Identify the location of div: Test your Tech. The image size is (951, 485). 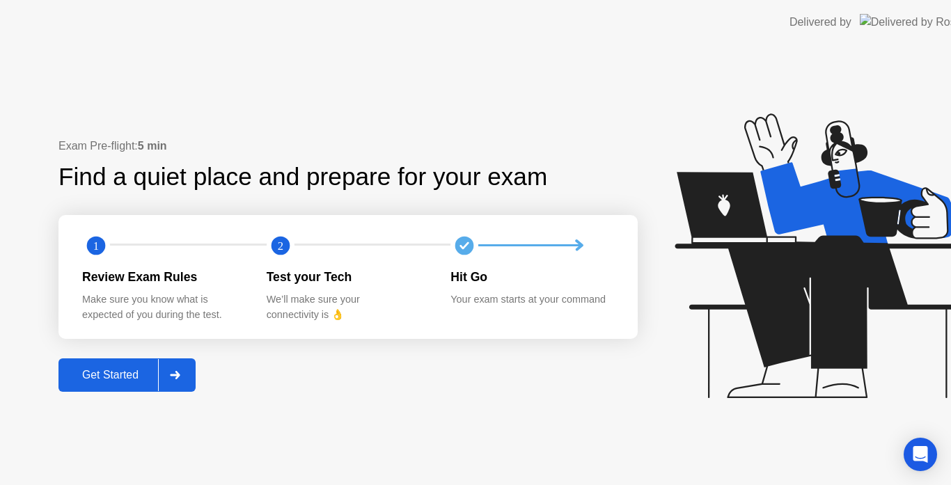
(348, 277).